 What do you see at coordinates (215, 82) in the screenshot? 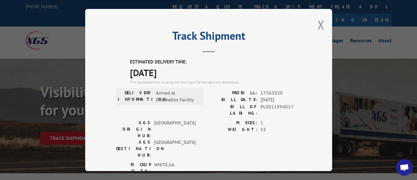
I see `div: The estimated time is using the time zone for the delivery destination.` at bounding box center [215, 82].